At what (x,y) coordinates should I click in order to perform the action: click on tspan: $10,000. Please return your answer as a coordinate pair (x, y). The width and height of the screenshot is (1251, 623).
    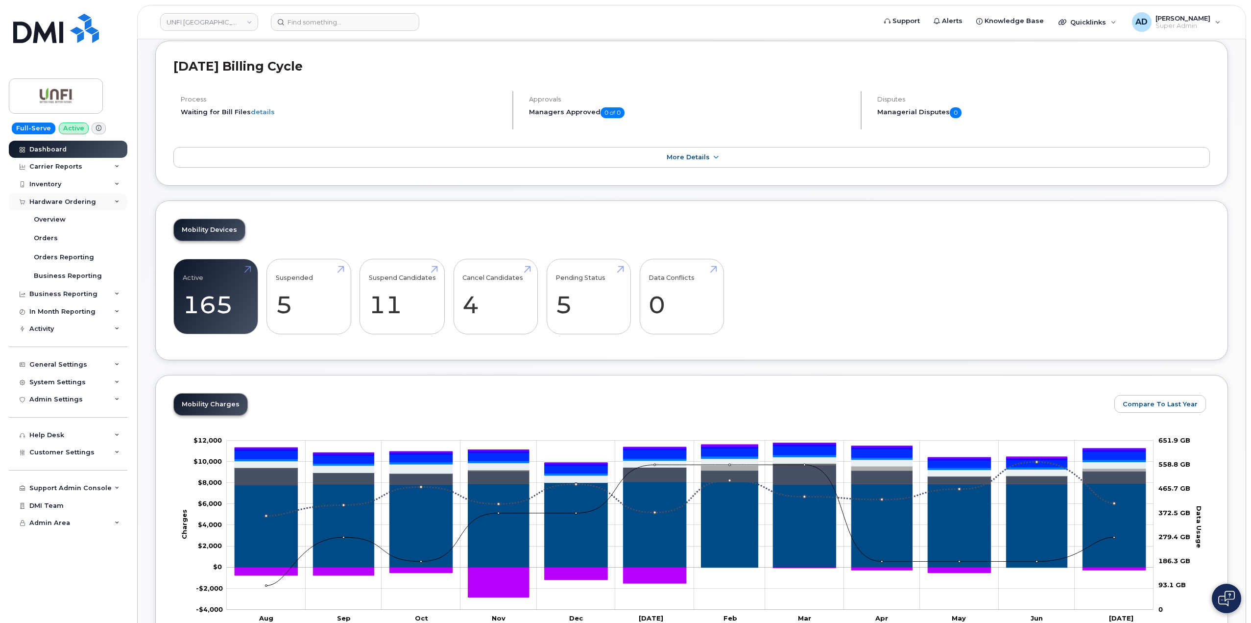
    Looking at the image, I should click on (208, 461).